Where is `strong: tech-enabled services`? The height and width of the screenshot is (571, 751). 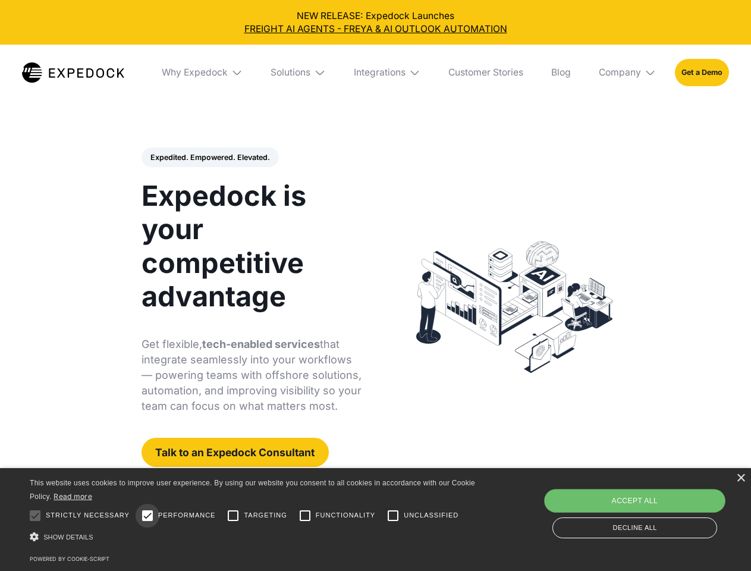 strong: tech-enabled services is located at coordinates (261, 344).